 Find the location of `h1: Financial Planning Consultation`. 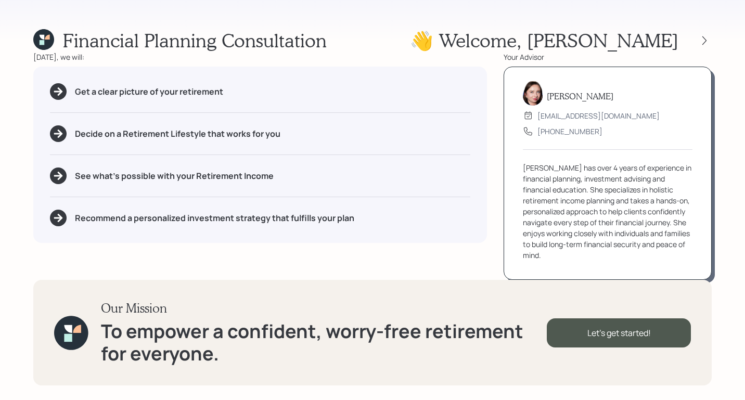

h1: Financial Planning Consultation is located at coordinates (194, 40).